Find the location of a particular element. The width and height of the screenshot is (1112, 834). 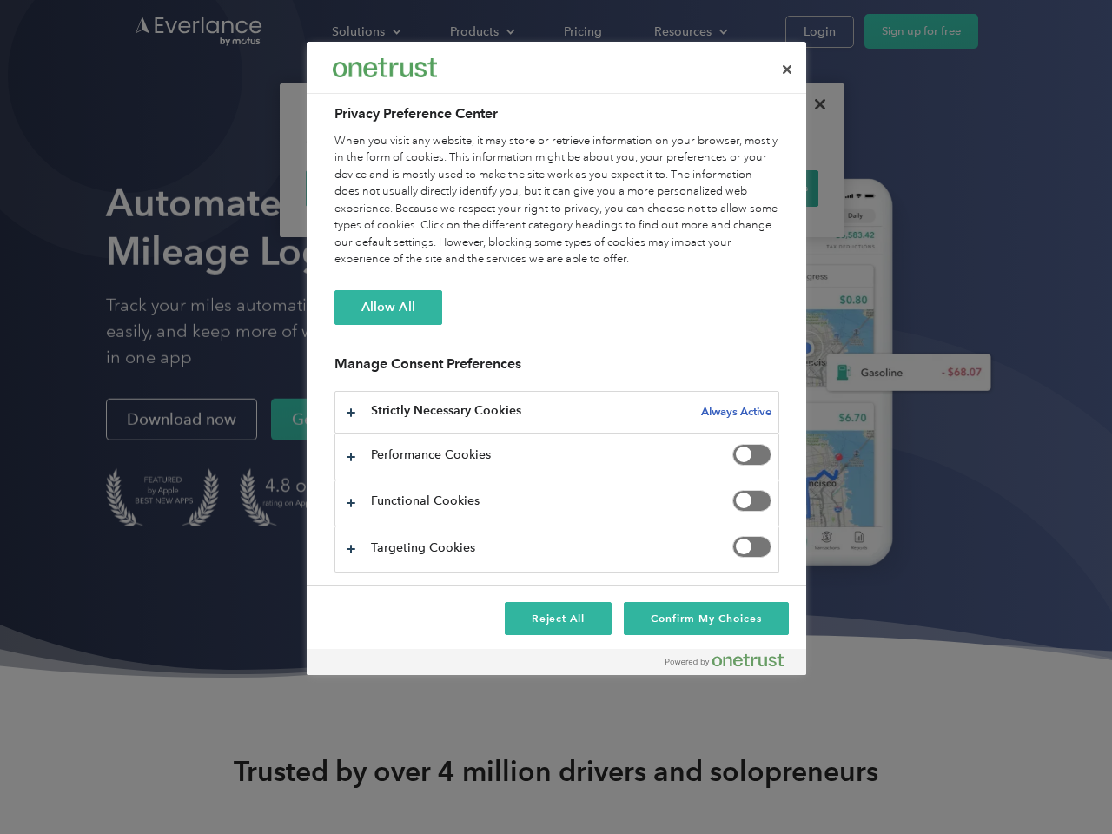

button: Reject All is located at coordinates (558, 618).